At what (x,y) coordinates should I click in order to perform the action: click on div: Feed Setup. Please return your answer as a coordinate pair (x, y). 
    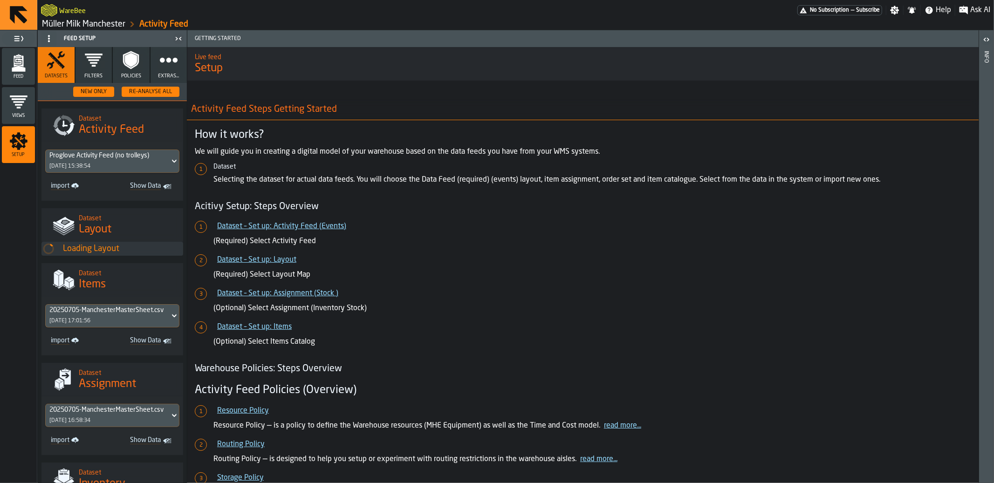
    Looking at the image, I should click on (106, 39).